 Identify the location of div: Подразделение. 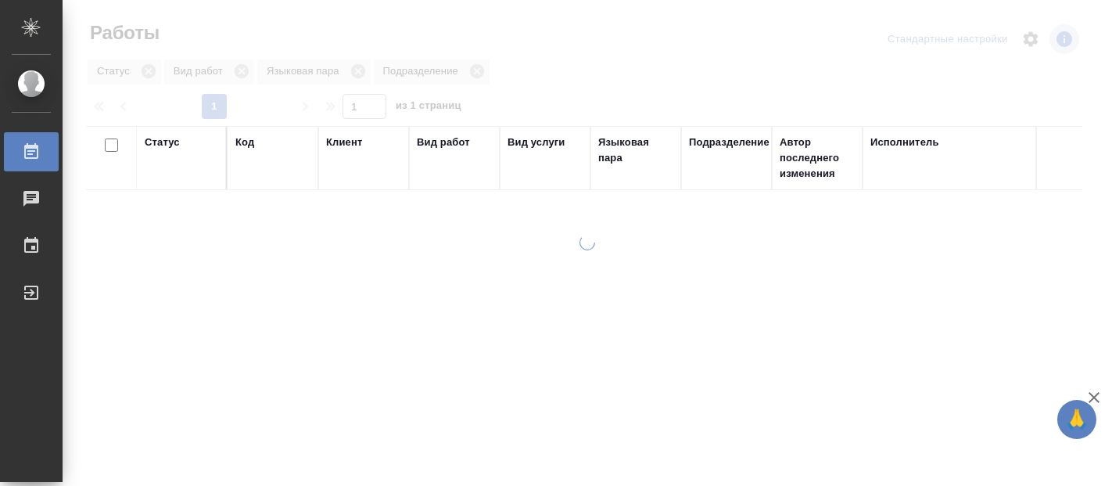
(729, 142).